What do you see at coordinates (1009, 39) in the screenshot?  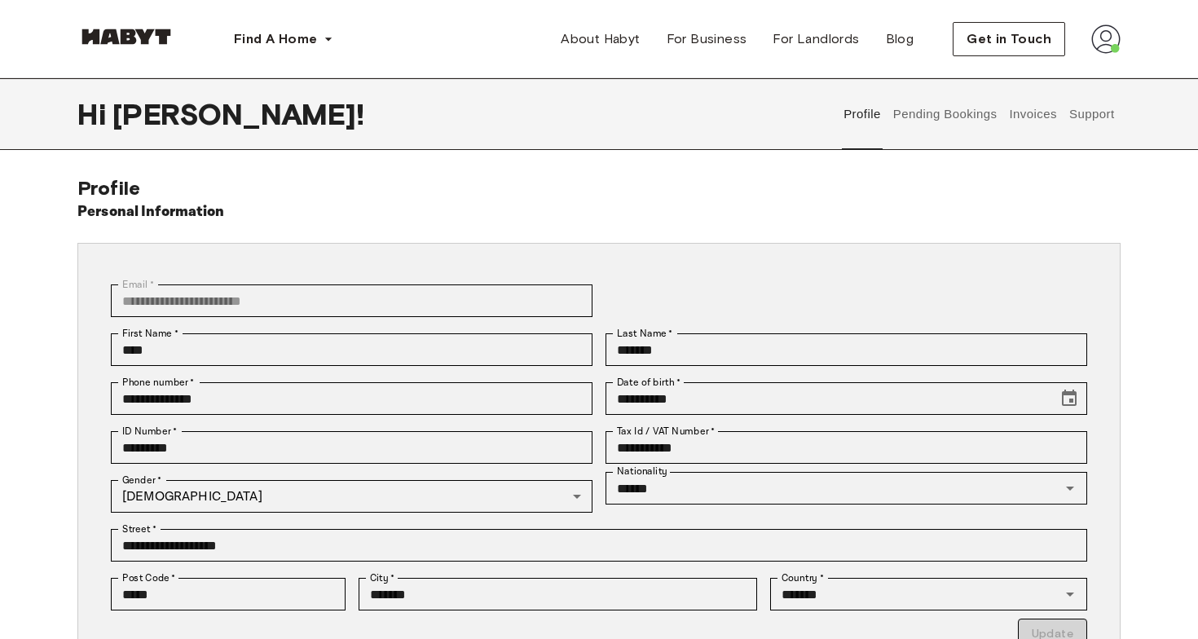 I see `button: Get in Touch` at bounding box center [1009, 39].